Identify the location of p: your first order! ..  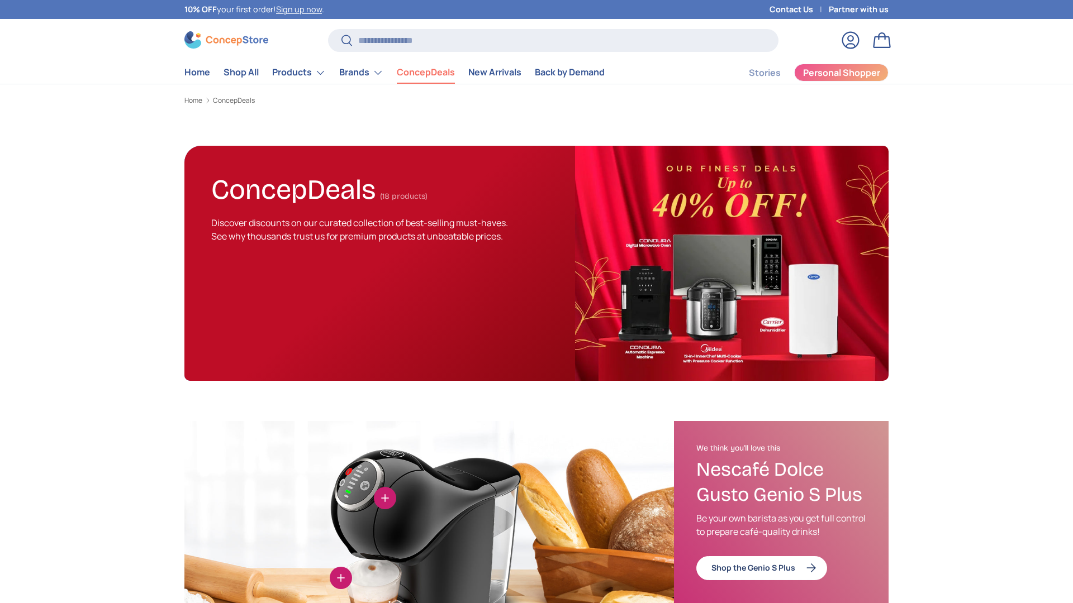
(254, 9).